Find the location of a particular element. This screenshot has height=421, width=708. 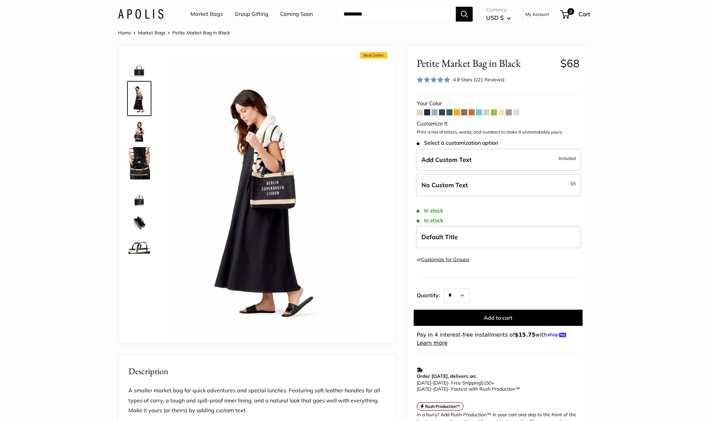

p: - Free Shipping + is located at coordinates (496, 386).